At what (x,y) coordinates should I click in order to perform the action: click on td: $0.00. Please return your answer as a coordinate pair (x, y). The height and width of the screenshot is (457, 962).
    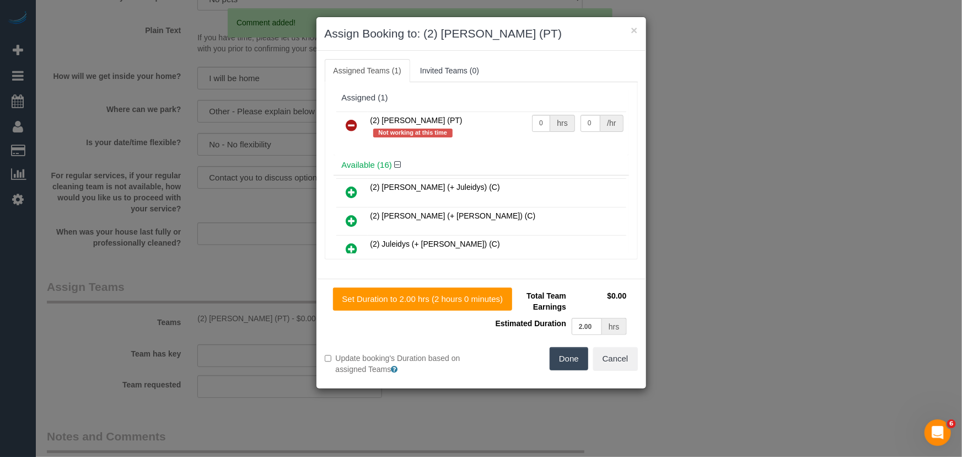
    Looking at the image, I should click on (599, 301).